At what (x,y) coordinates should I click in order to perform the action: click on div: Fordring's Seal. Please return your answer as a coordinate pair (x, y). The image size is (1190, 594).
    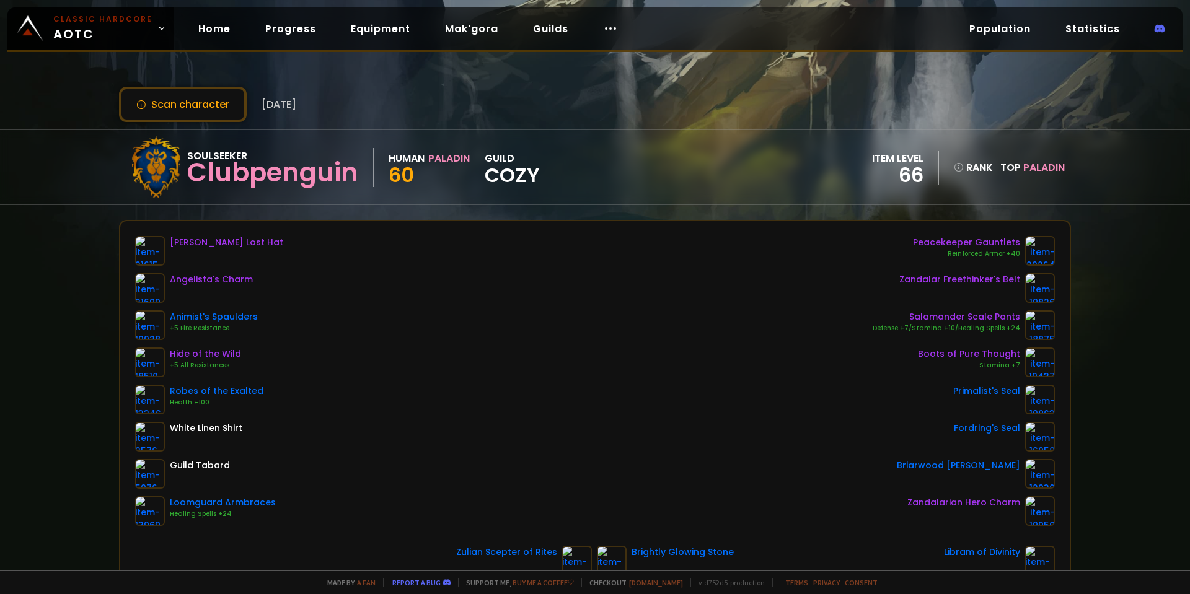
    Looking at the image, I should click on (987, 428).